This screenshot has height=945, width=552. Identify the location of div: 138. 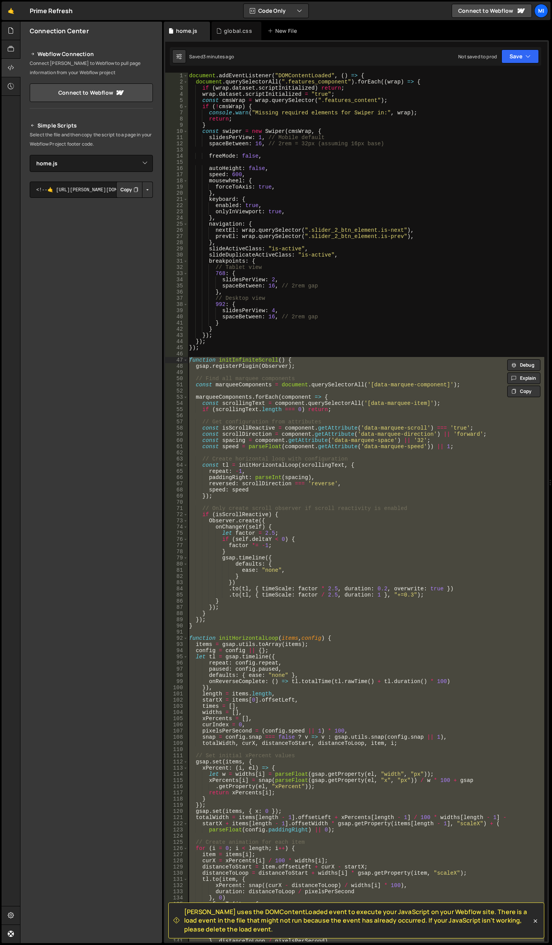
(177, 922).